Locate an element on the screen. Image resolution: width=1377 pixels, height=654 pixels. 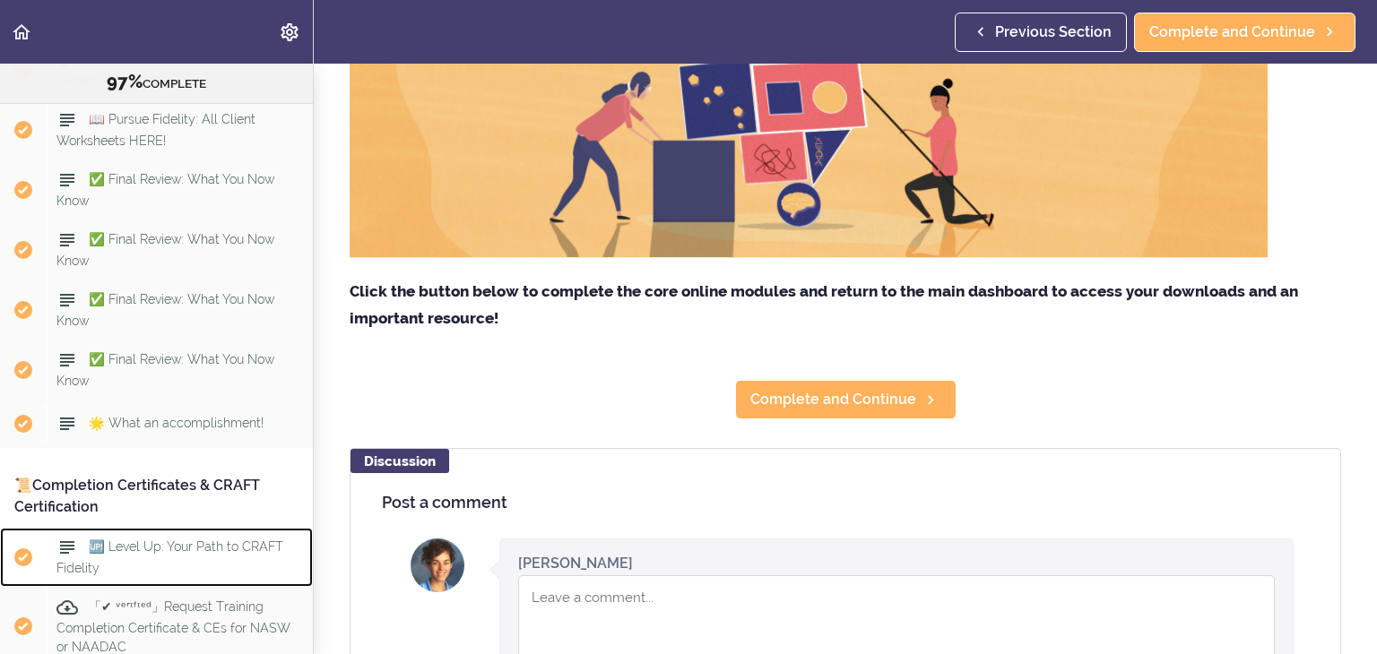
span: 📖 Pursue Fidelity: All Client Worksheets HERE! is located at coordinates (156, 129).